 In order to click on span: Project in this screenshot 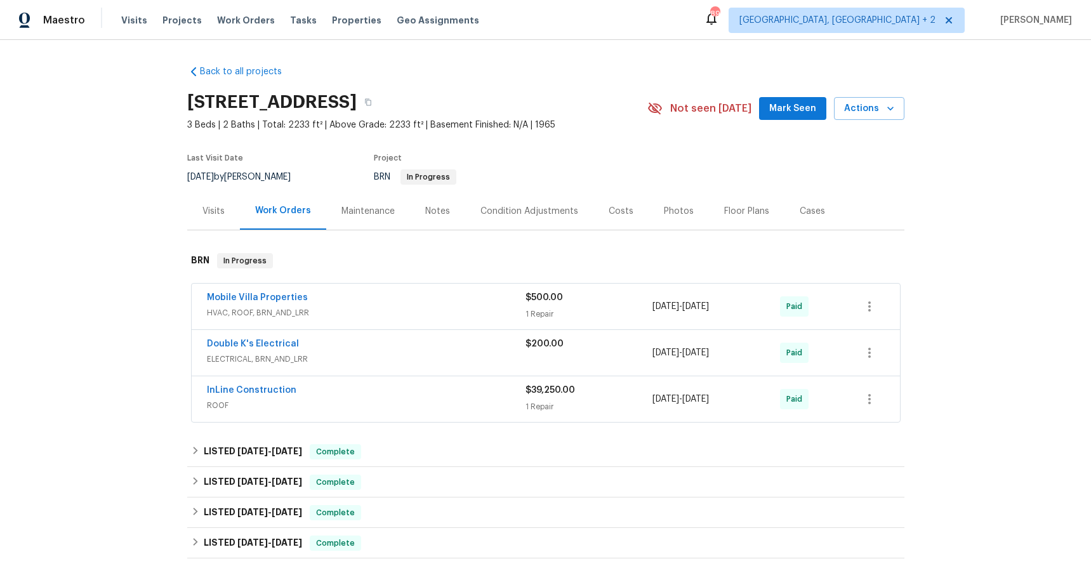, I will do `click(388, 158)`.